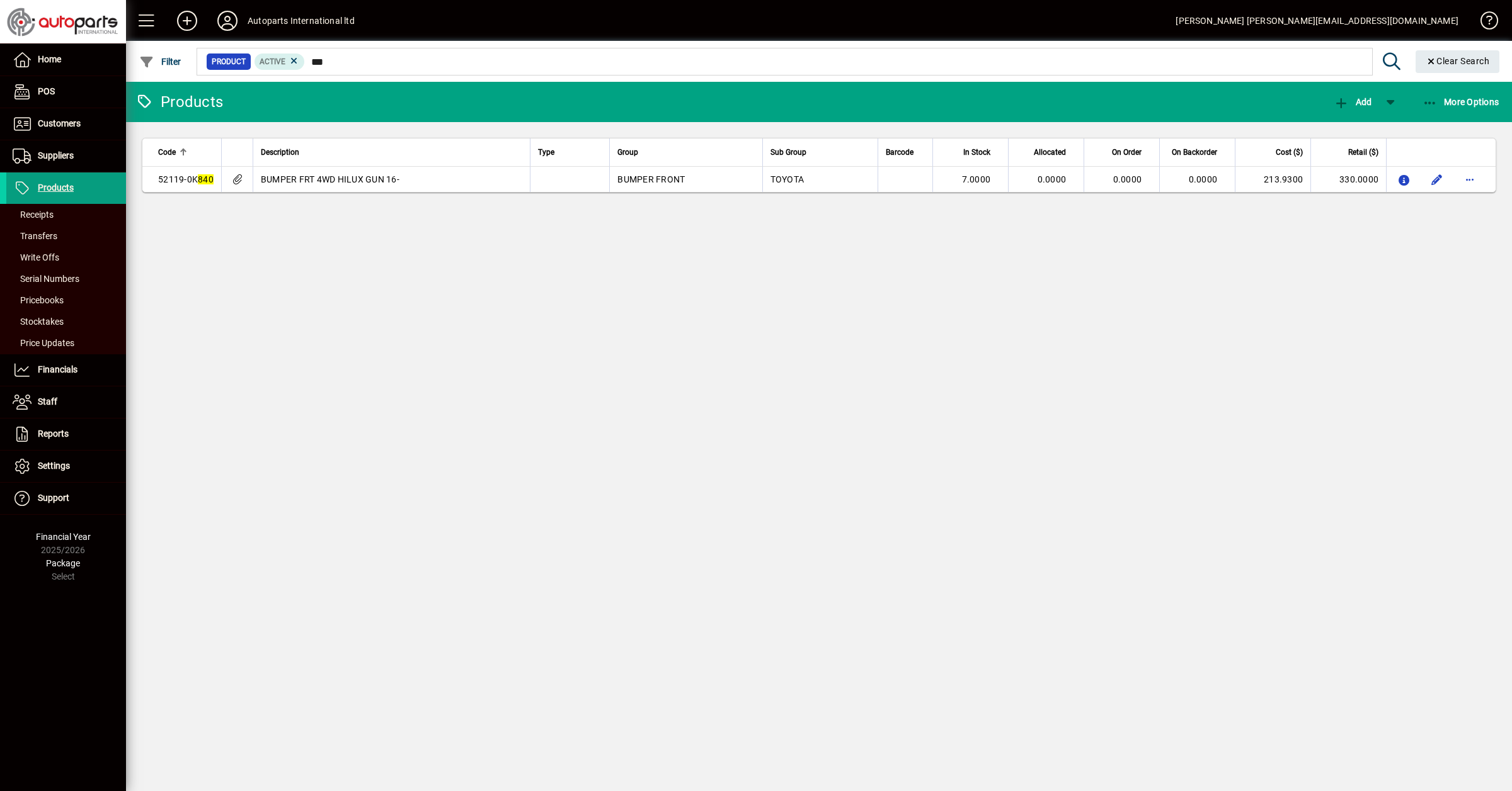  I want to click on div: Allocated, so click(1046, 152).